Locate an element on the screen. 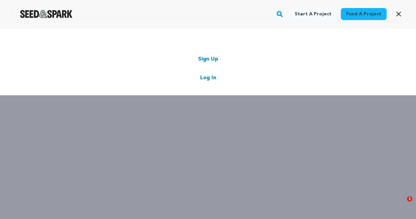  img: Seed&Spark Logo Dark Mode is located at coordinates (46, 14).